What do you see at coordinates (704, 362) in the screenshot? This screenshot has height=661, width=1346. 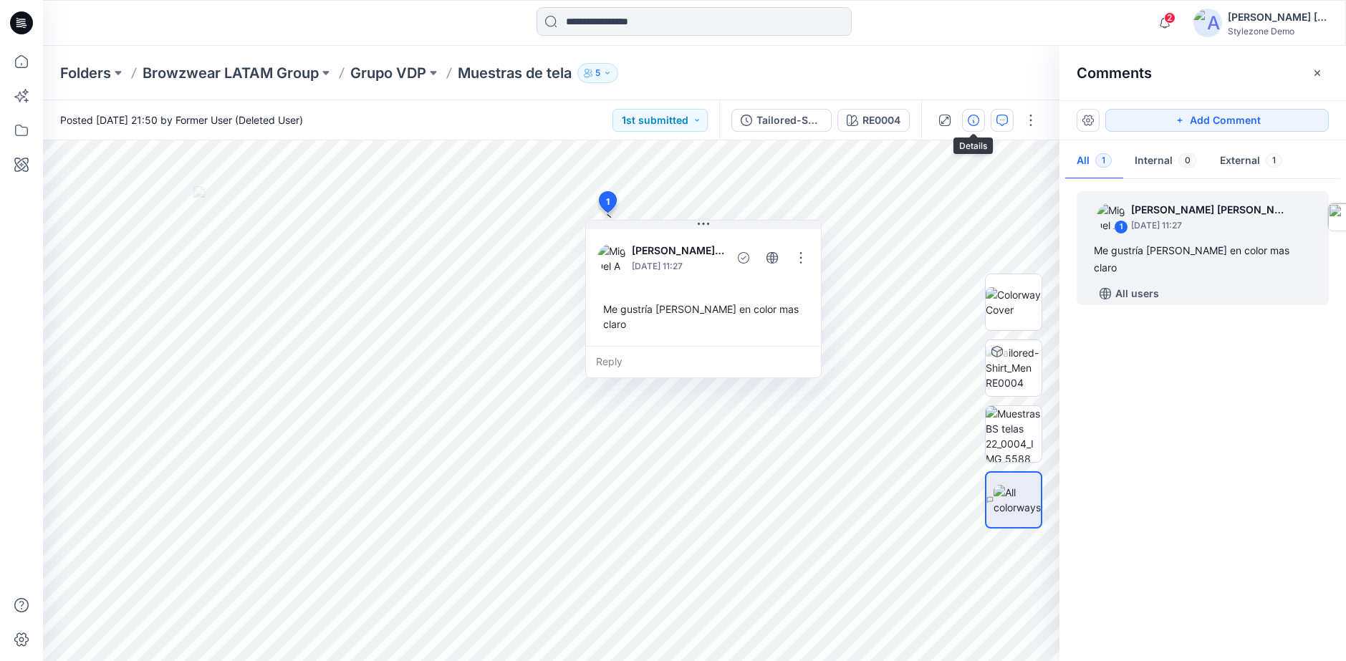 I see `div: Reply` at bounding box center [704, 362].